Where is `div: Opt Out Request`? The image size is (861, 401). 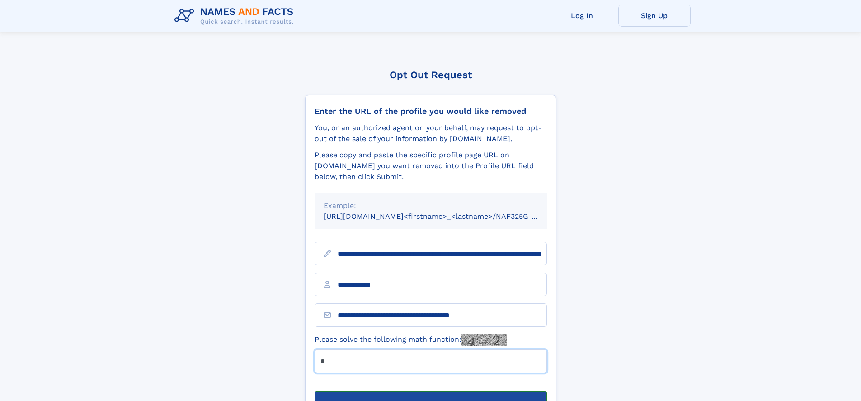
div: Opt Out Request is located at coordinates (431, 75).